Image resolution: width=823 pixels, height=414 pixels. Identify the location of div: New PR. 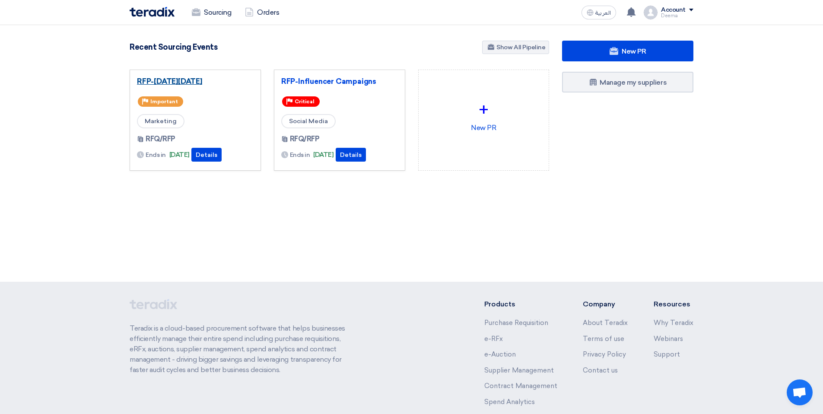
(484, 115).